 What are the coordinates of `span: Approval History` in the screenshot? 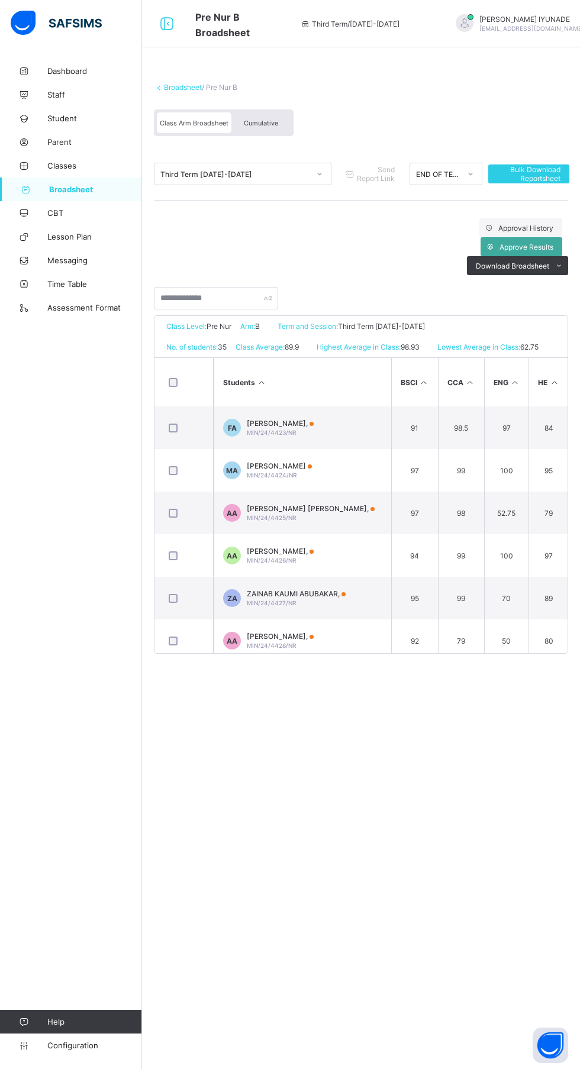 It's located at (526, 228).